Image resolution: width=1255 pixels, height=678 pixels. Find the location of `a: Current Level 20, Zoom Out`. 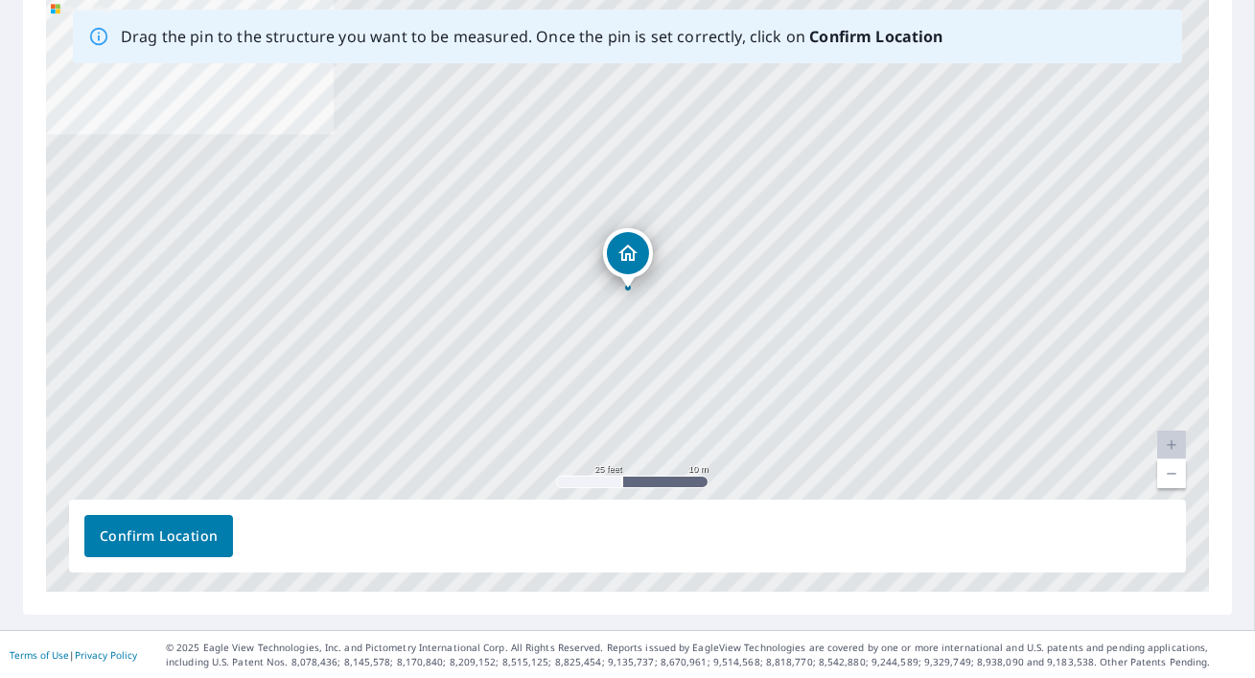

a: Current Level 20, Zoom Out is located at coordinates (1171, 474).